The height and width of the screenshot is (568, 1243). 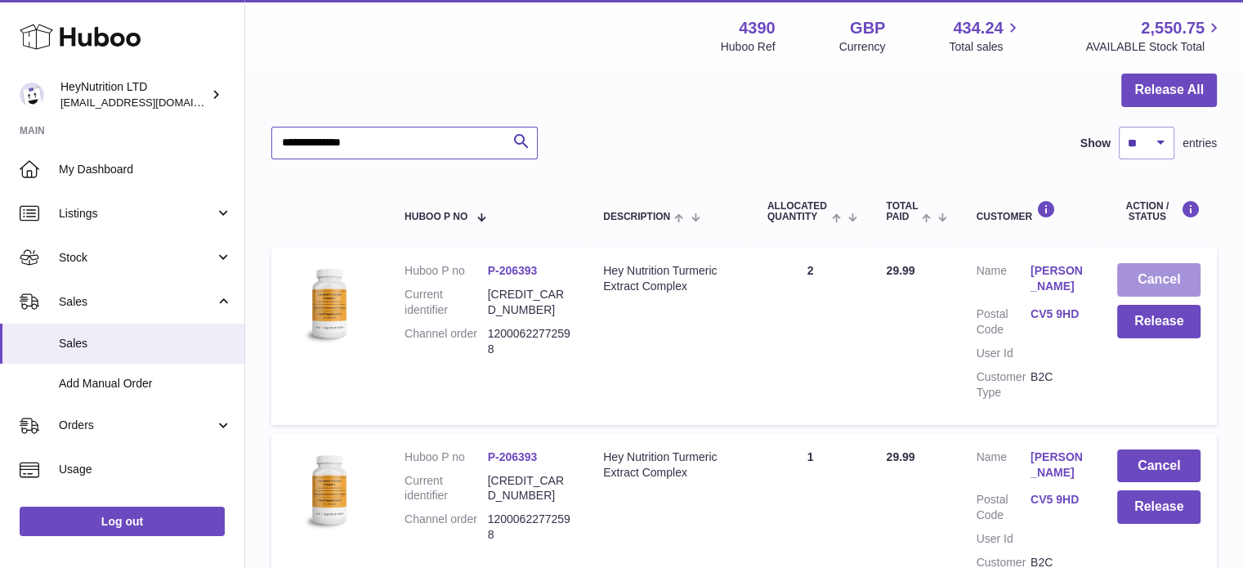 I want to click on a: 434.24 Total sales, so click(x=985, y=36).